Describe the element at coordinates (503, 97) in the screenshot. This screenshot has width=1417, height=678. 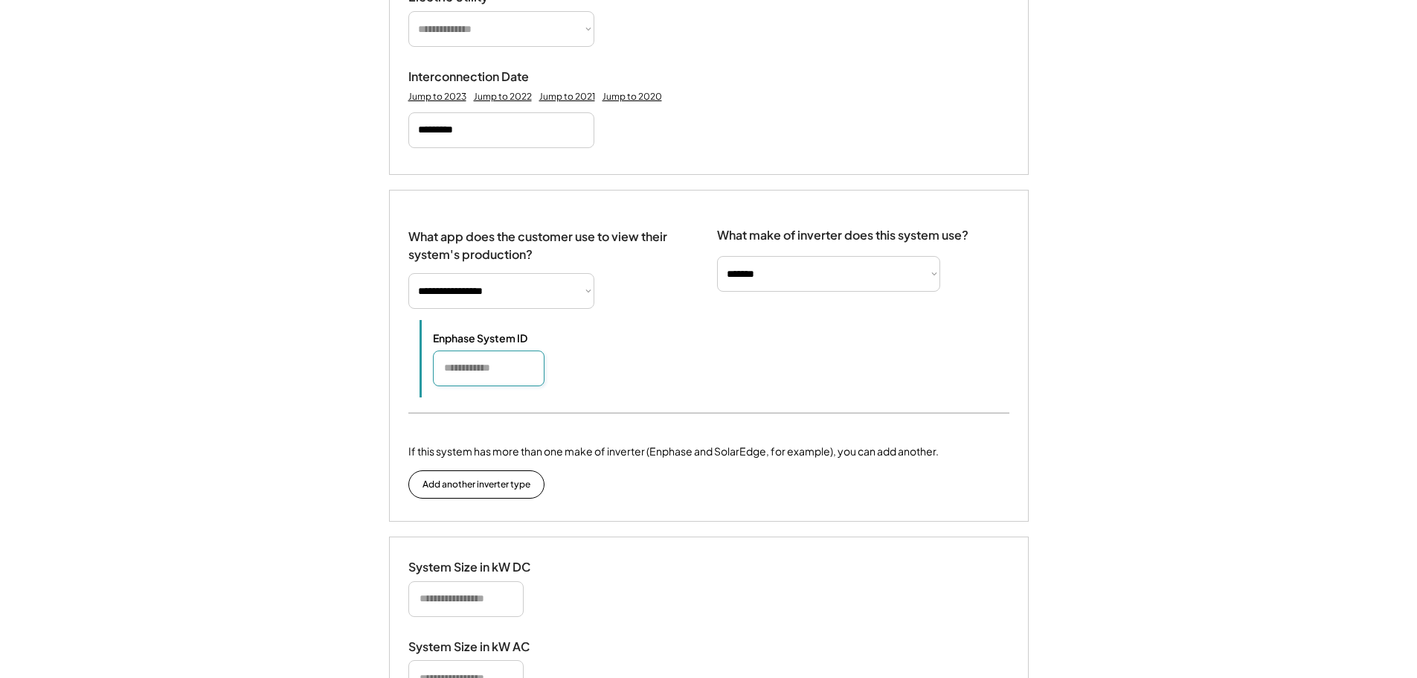
I see `div: Jump to 2022` at that location.